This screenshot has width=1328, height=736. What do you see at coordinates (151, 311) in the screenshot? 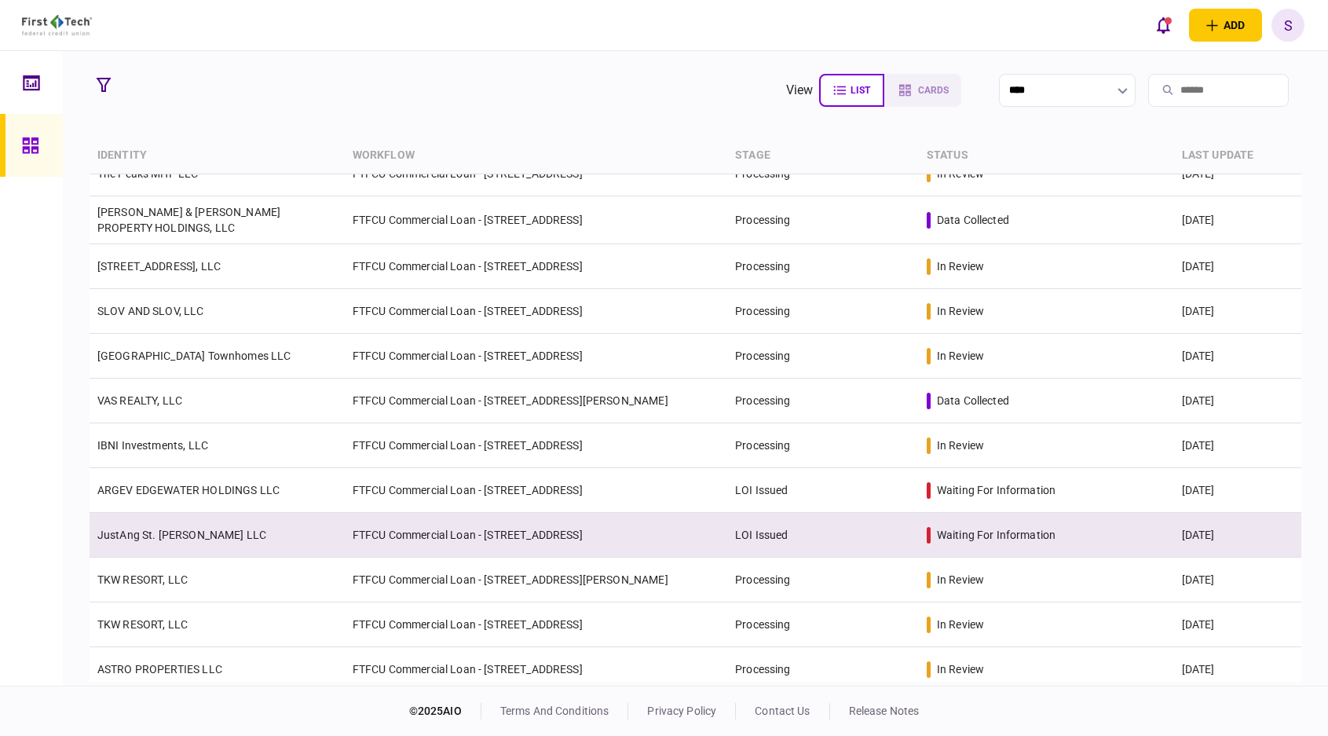
I see `a: SLOV AND SLOV, LLC` at bounding box center [151, 311].